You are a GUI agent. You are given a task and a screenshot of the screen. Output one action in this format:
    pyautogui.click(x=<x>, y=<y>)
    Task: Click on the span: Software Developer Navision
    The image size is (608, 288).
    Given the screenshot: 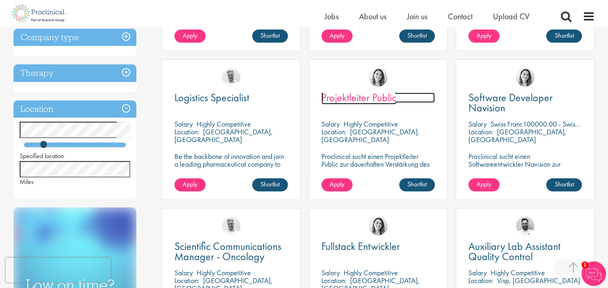 What is the action you would take?
    pyautogui.click(x=510, y=102)
    